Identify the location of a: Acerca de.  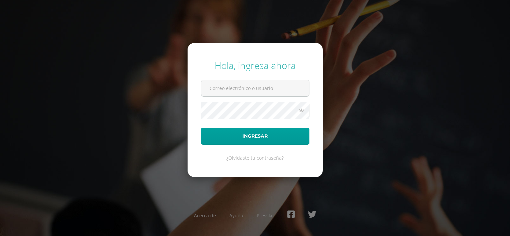
(205, 216).